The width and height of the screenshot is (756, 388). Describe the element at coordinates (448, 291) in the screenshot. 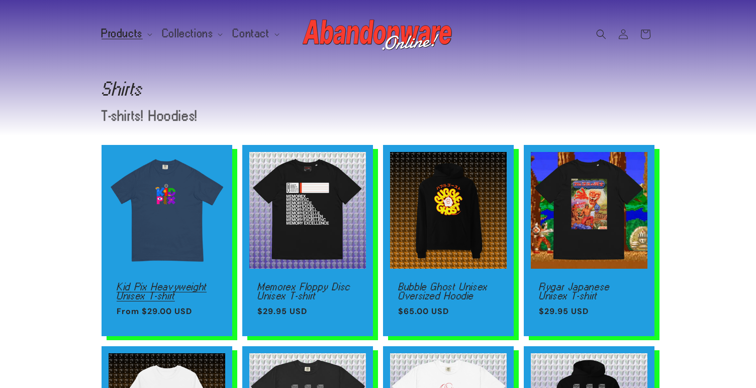

I see `a: Bubble Ghost Unisex Oversized Hoodie` at that location.